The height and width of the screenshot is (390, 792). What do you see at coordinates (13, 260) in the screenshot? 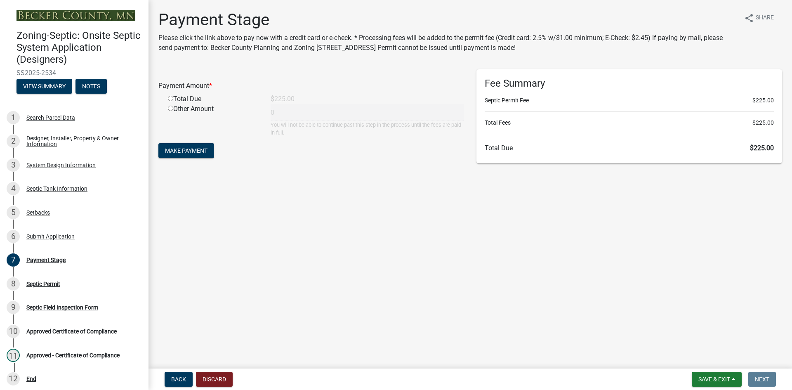
I see `div: 7` at bounding box center [13, 260].